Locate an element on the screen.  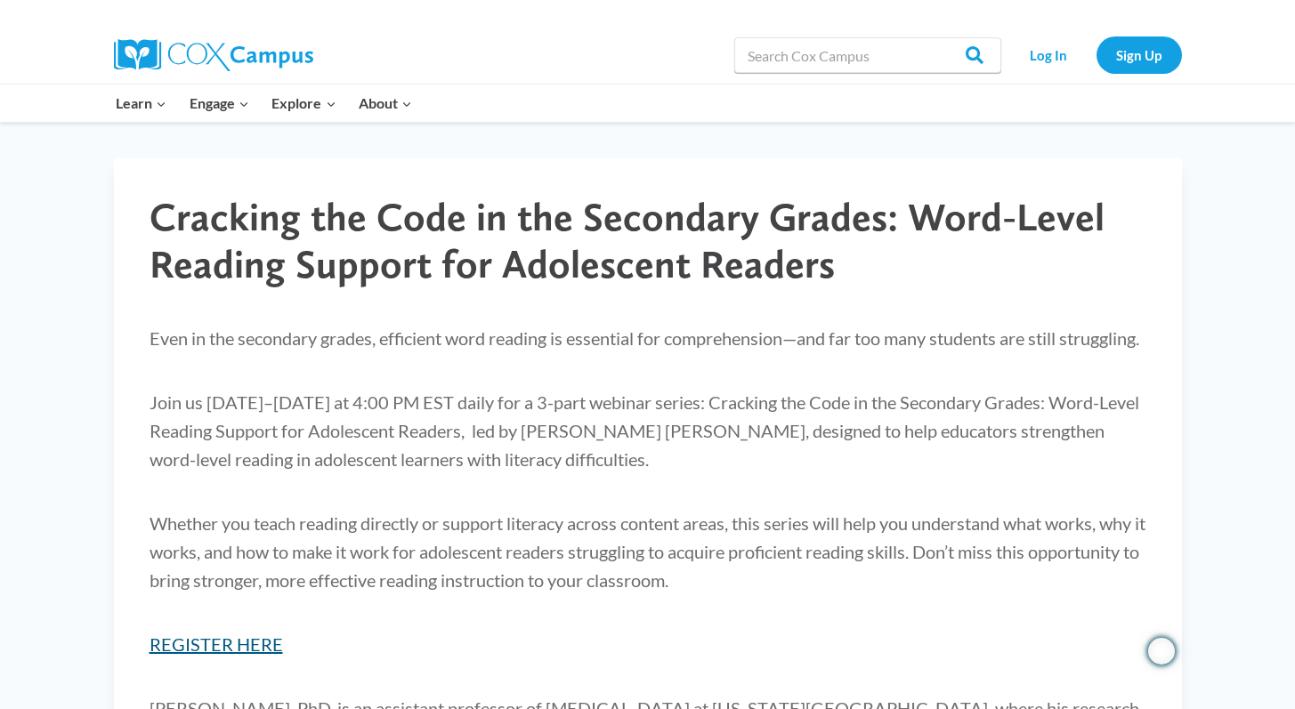
nav: Primary Navigation is located at coordinates (264, 103).